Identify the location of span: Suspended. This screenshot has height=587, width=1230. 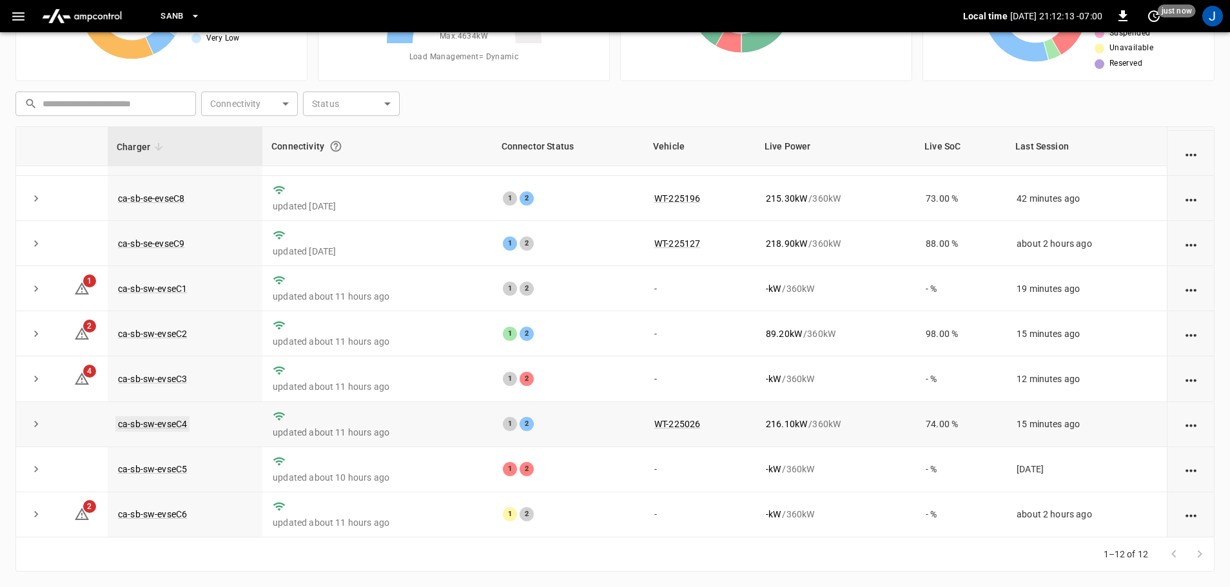
(1130, 34).